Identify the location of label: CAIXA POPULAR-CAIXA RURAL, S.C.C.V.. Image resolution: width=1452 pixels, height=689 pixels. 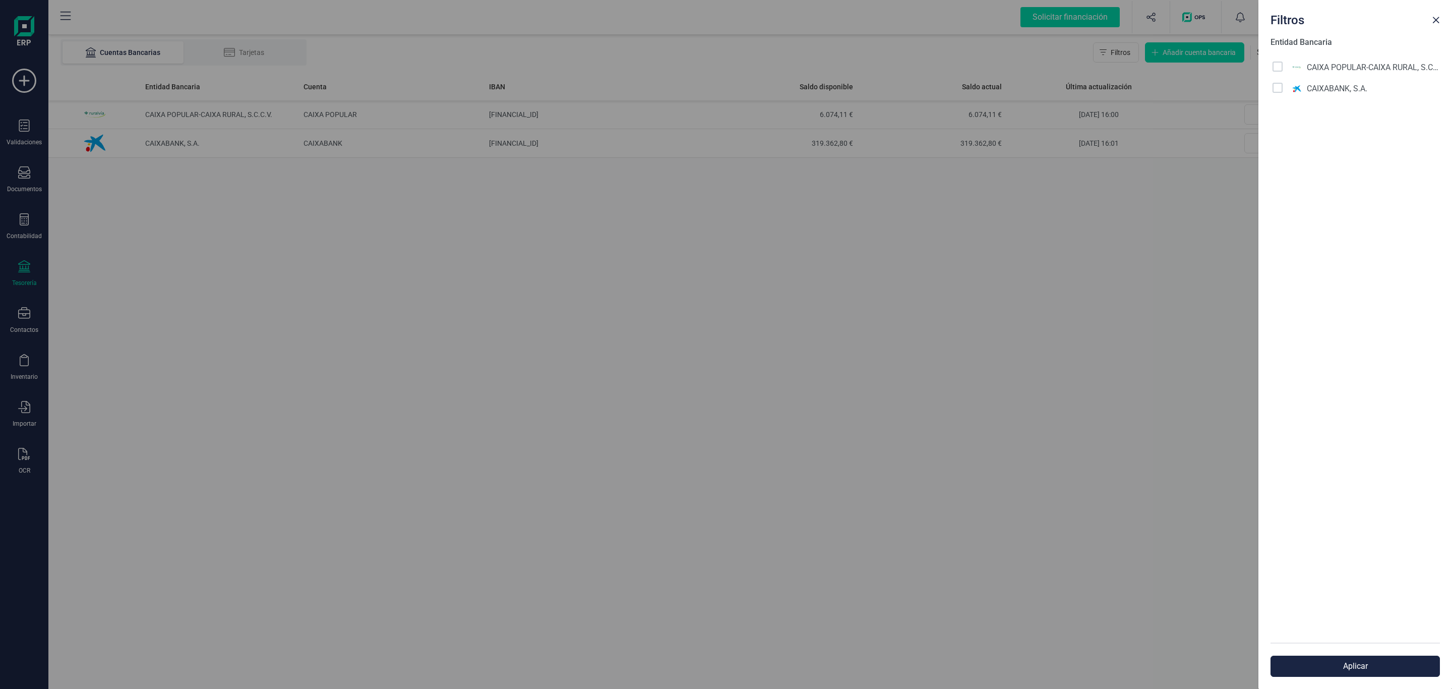
(1374, 68).